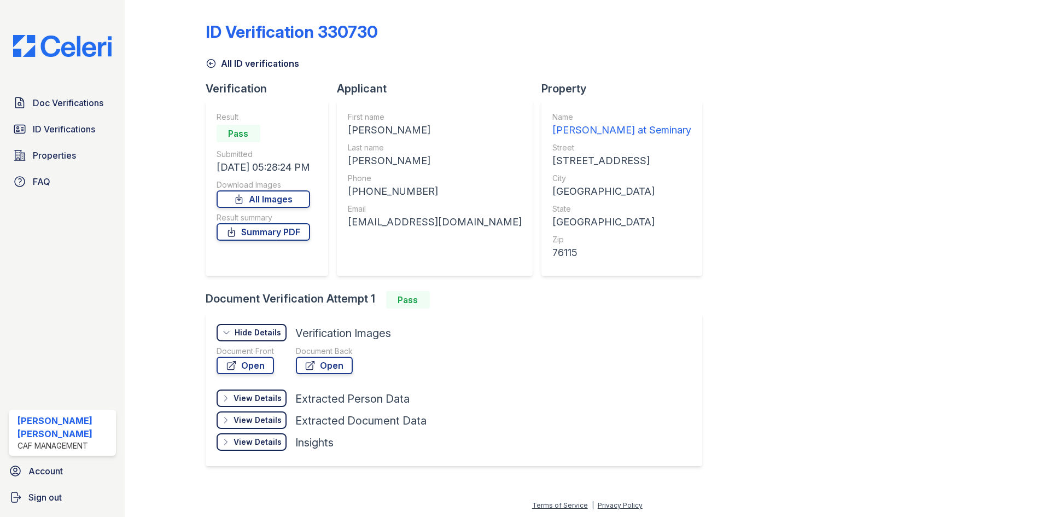 This screenshot has width=1050, height=517. What do you see at coordinates (62, 181) in the screenshot?
I see `a: FAQ` at bounding box center [62, 181].